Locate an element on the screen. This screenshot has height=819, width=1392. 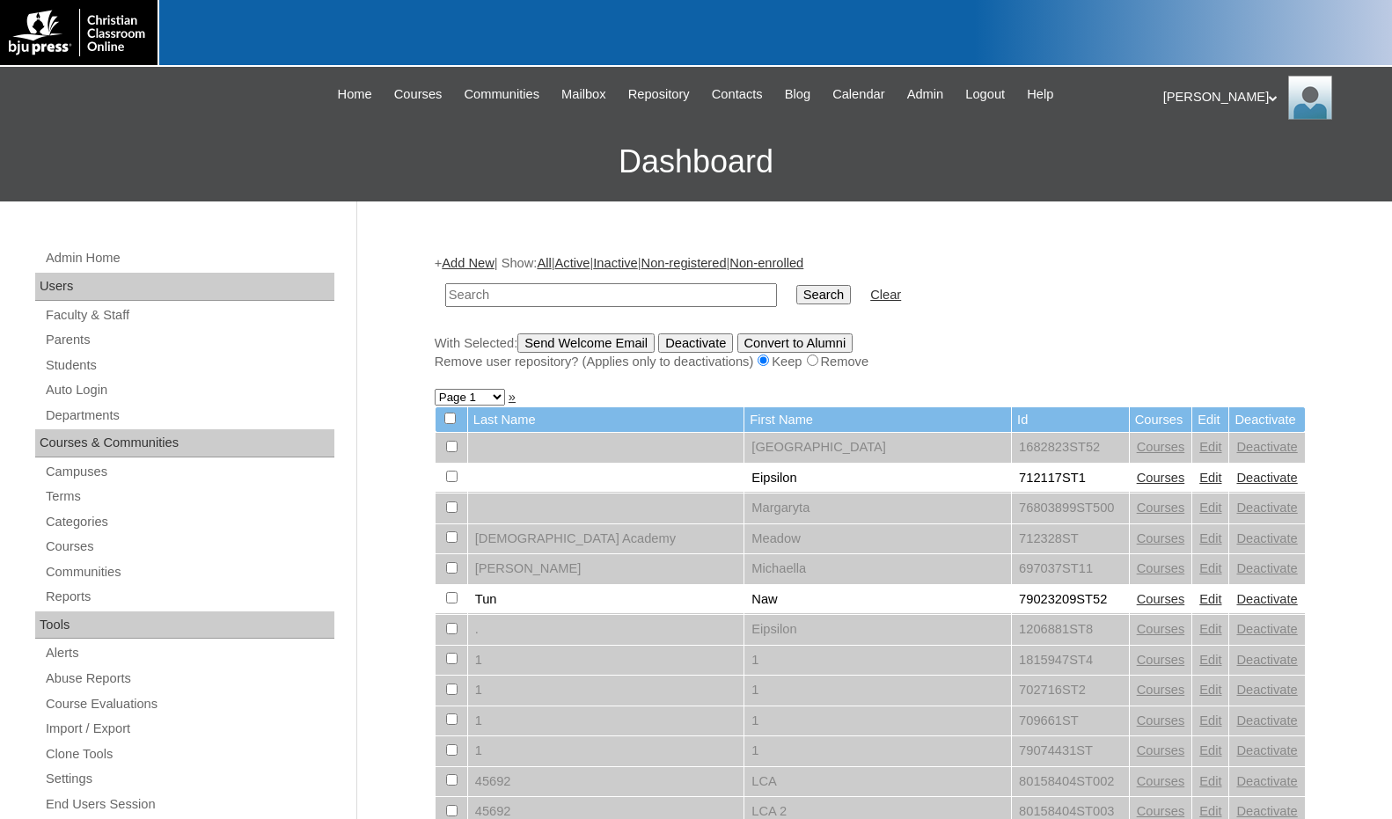
div: + | Show: | | | | is located at coordinates (870, 312).